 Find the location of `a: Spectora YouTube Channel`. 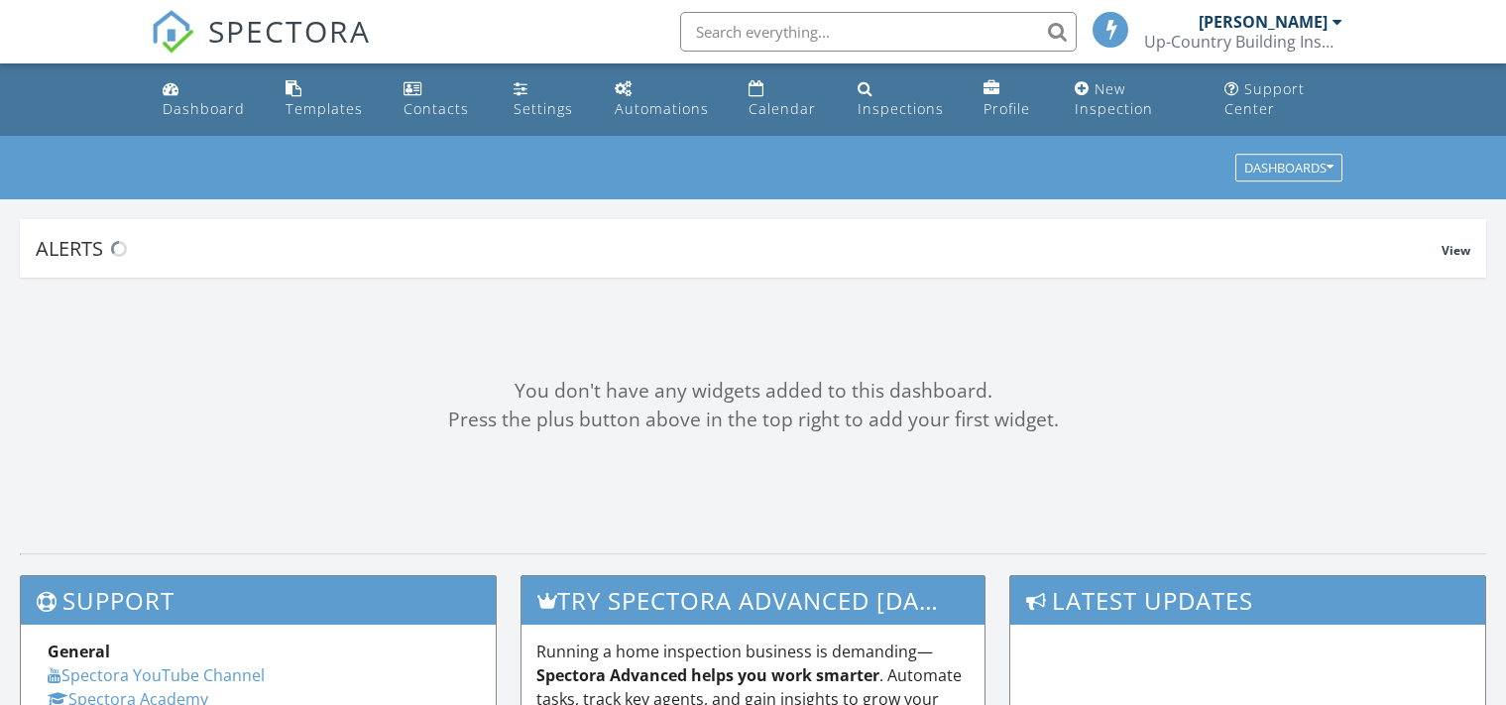

a: Spectora YouTube Channel is located at coordinates (156, 675).